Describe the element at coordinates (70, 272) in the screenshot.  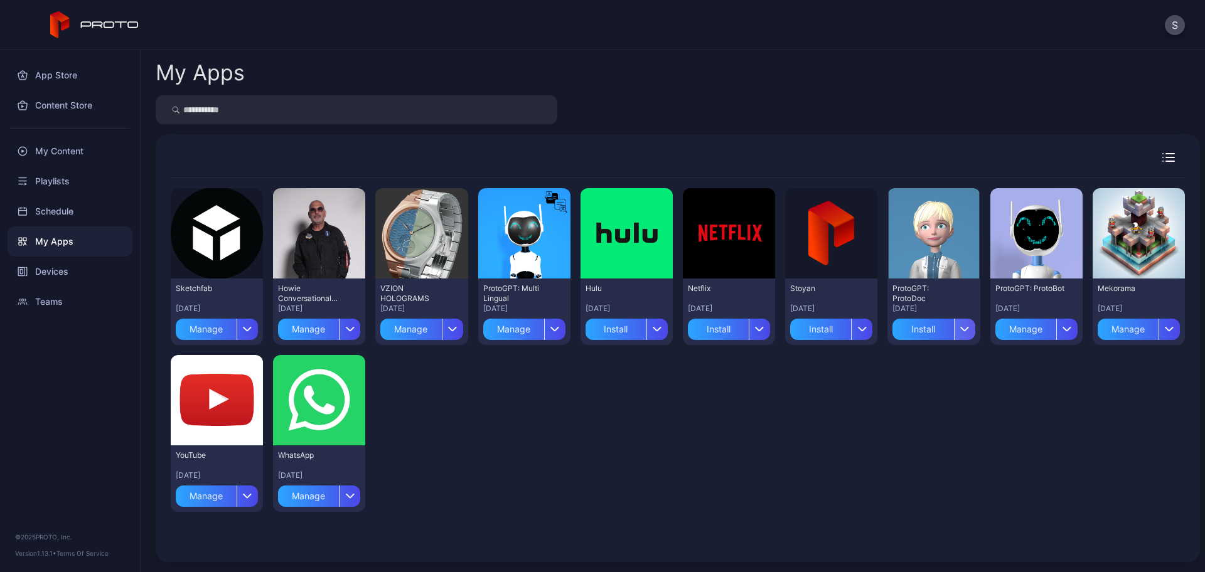
I see `div: Devices` at that location.